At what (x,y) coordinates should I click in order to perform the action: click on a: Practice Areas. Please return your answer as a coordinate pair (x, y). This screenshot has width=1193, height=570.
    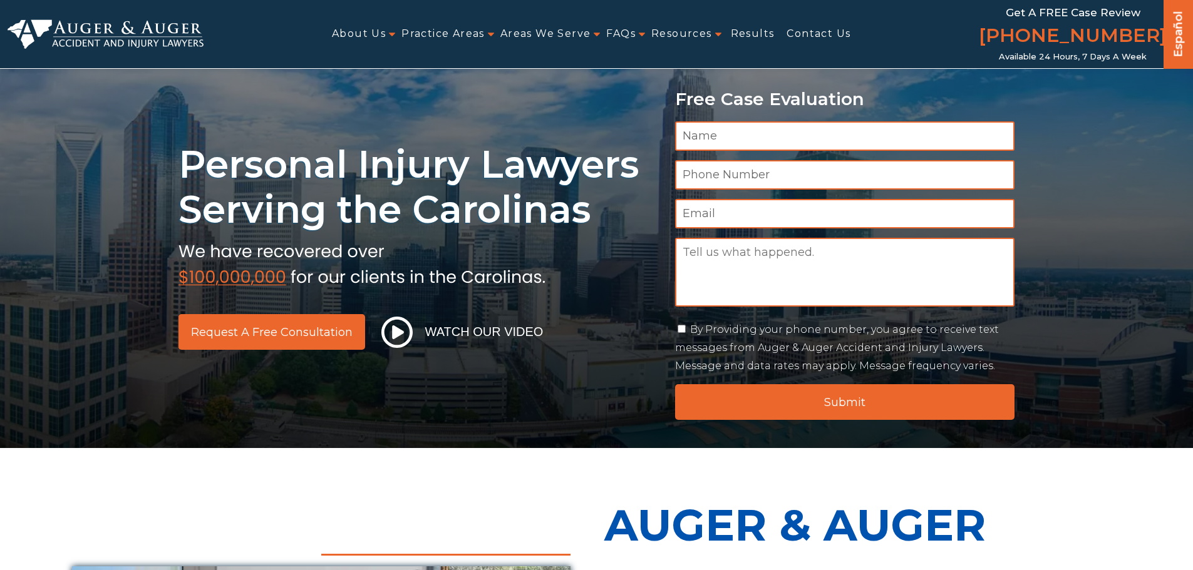
    Looking at the image, I should click on (443, 34).